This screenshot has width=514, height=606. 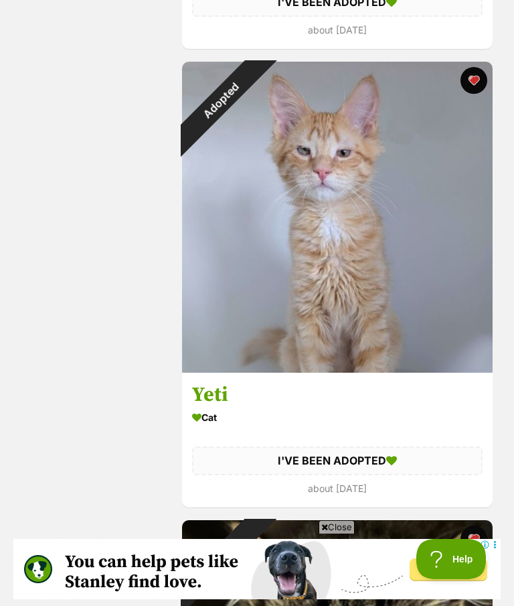 I want to click on span: Close, so click(x=337, y=527).